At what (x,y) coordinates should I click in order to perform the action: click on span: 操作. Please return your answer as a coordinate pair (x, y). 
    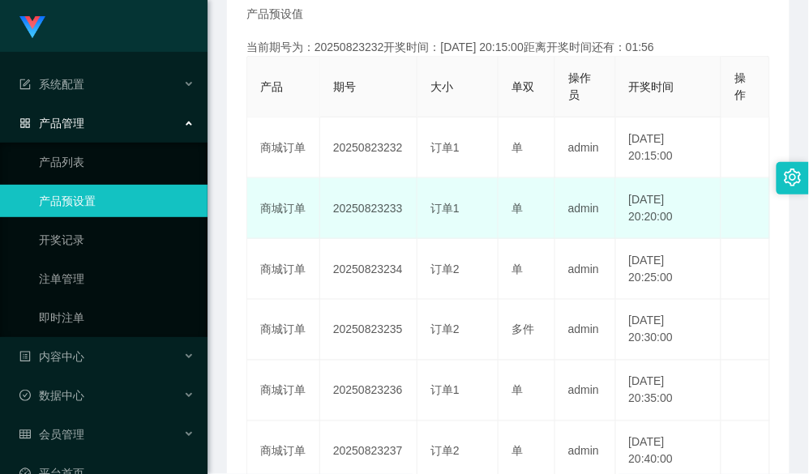
    Looking at the image, I should click on (740, 86).